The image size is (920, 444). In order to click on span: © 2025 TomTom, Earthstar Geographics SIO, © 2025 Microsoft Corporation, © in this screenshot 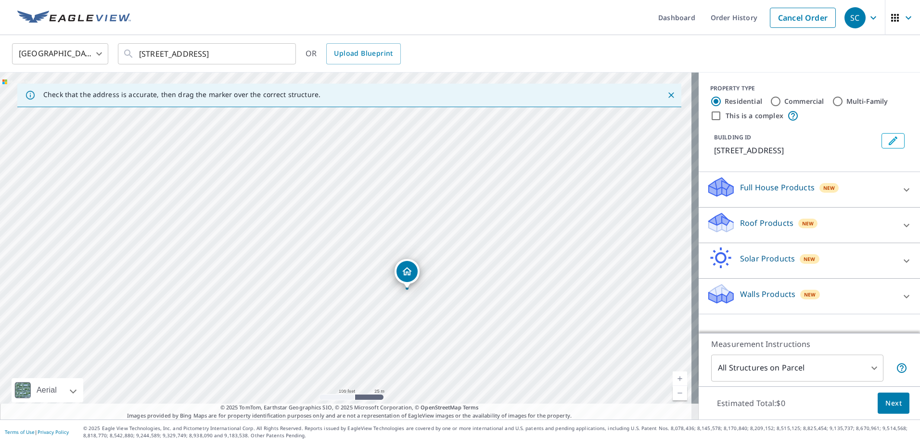, I will do `click(349, 408)`.